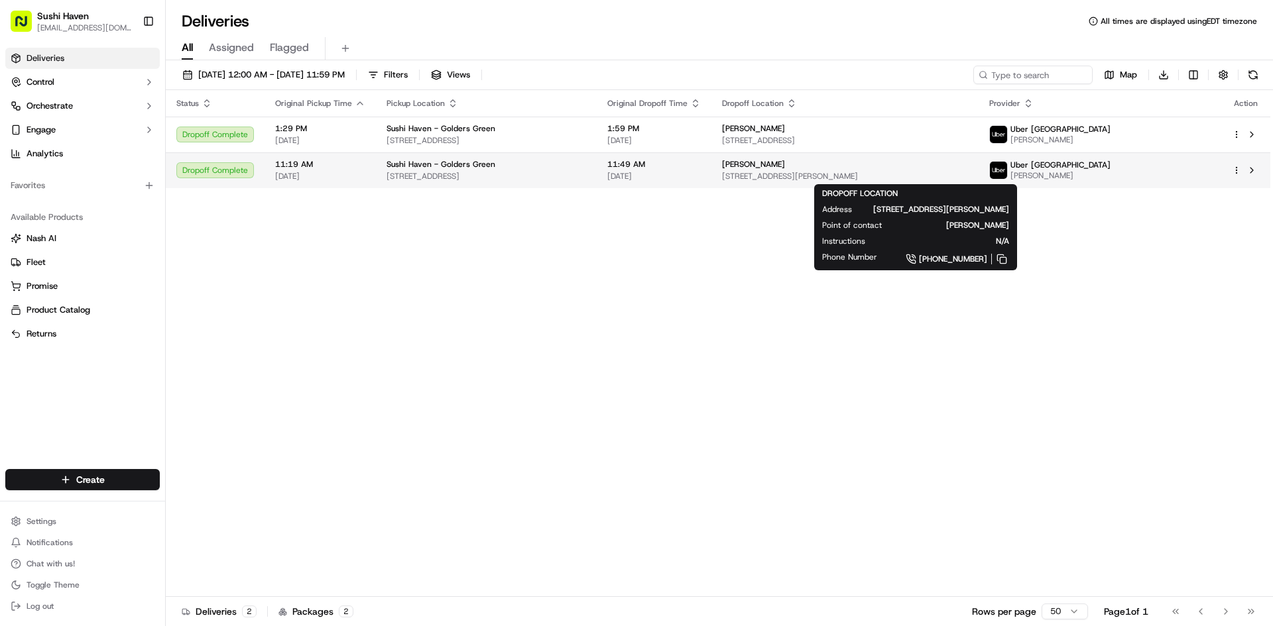  I want to click on span: Sushi Haven - Golders Green, so click(441, 164).